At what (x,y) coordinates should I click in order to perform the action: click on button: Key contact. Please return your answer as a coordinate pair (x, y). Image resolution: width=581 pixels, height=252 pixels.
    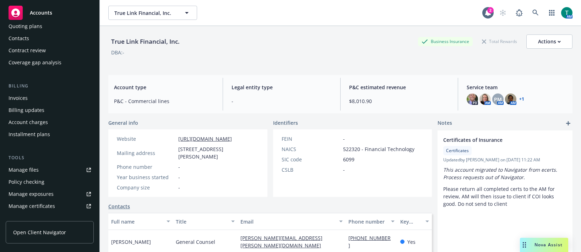
    Looking at the image, I should click on (415, 221).